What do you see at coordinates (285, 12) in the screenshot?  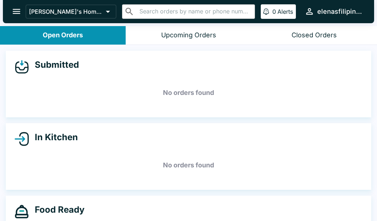 I see `p: Alerts` at bounding box center [285, 12].